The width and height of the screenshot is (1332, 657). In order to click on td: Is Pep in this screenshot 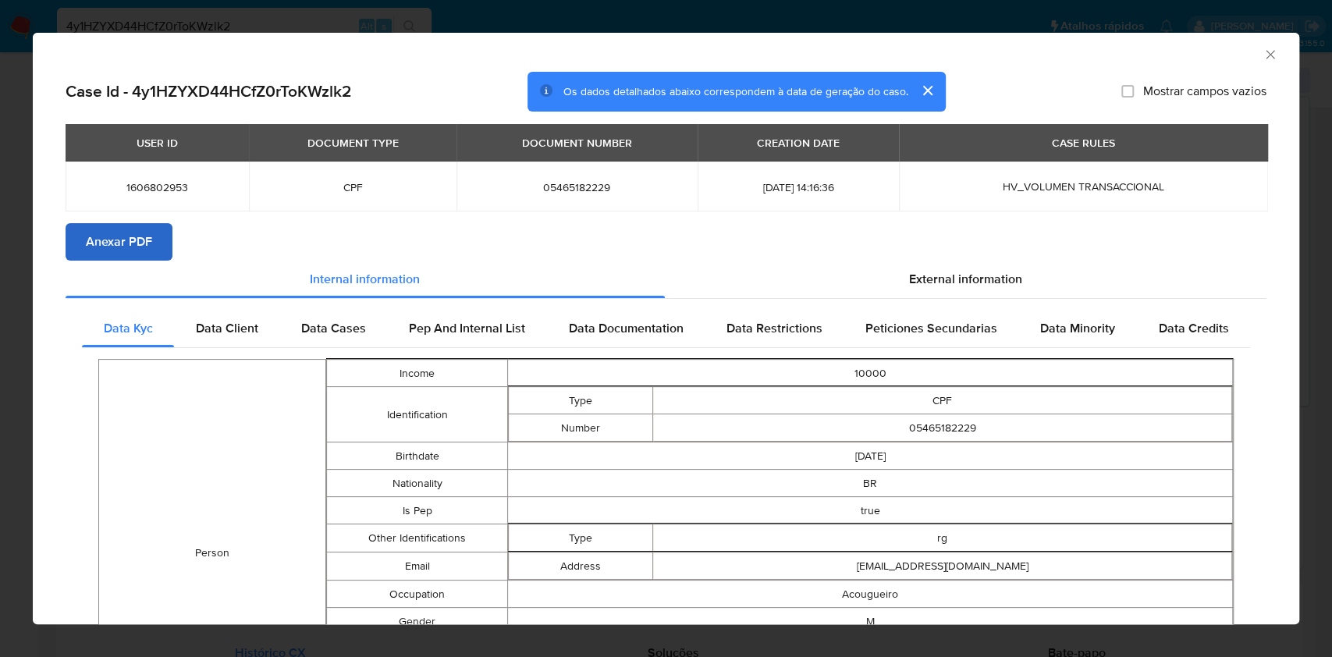, I will do `click(417, 510)`.